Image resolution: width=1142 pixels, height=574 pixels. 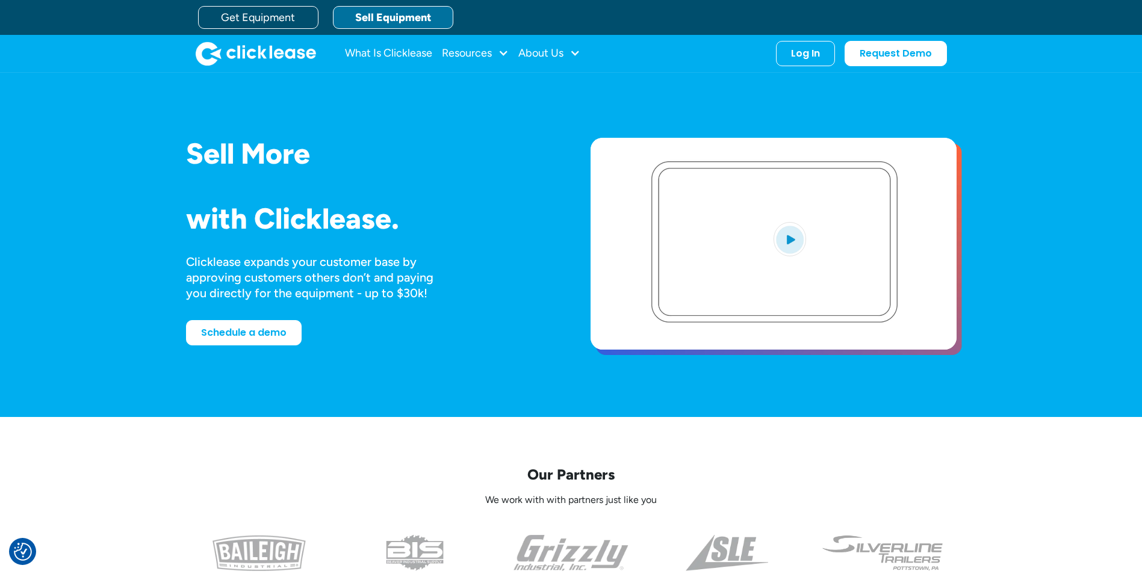 I want to click on img: Clicklease logo, so click(x=256, y=54).